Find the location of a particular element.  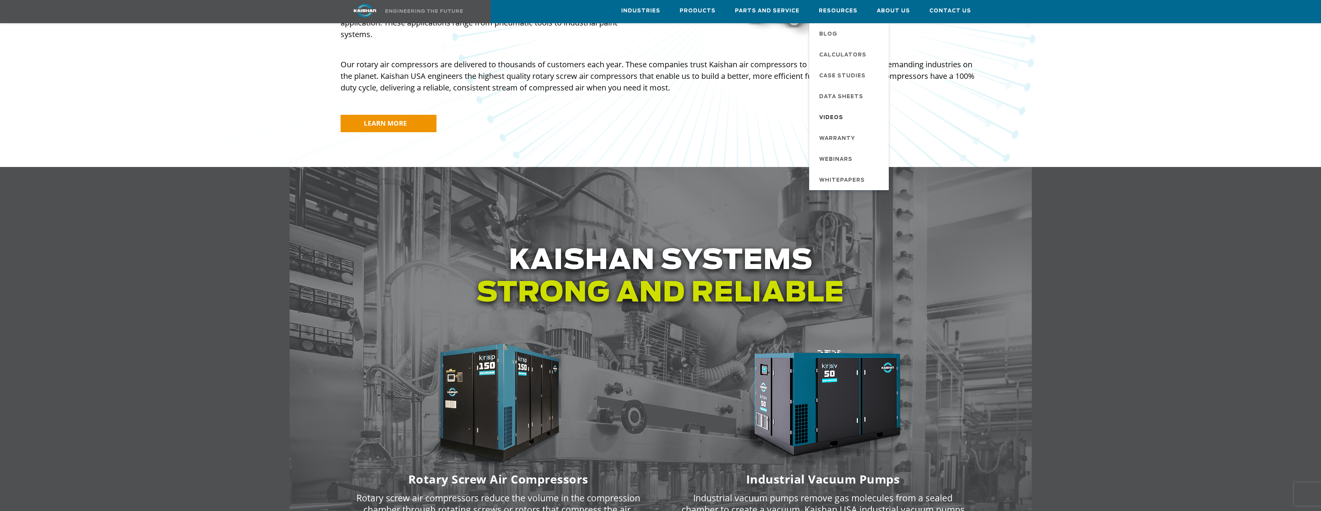

a: Case Studies is located at coordinates (850, 75).